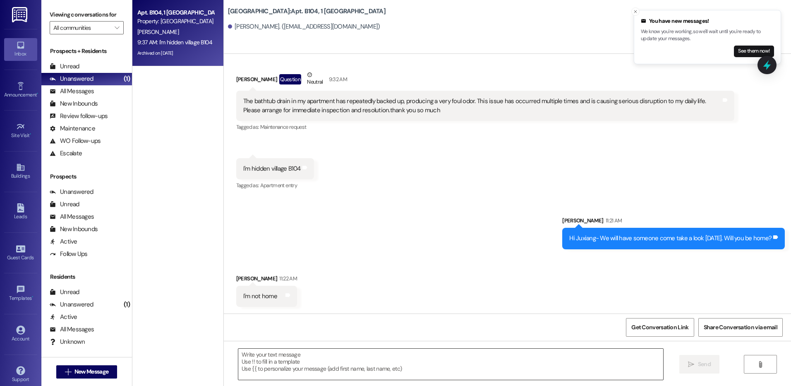 Image resolution: width=791 pixels, height=386 pixels. I want to click on span: Share Conversation via email, so click(741, 327).